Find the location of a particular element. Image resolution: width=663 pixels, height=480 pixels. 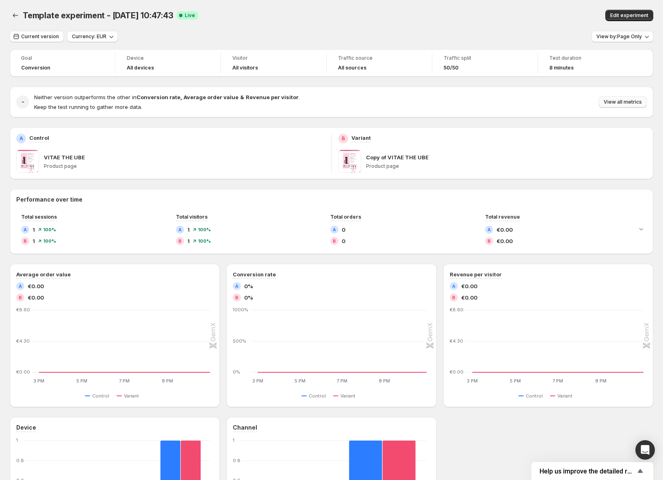

p: Control is located at coordinates (39, 138).